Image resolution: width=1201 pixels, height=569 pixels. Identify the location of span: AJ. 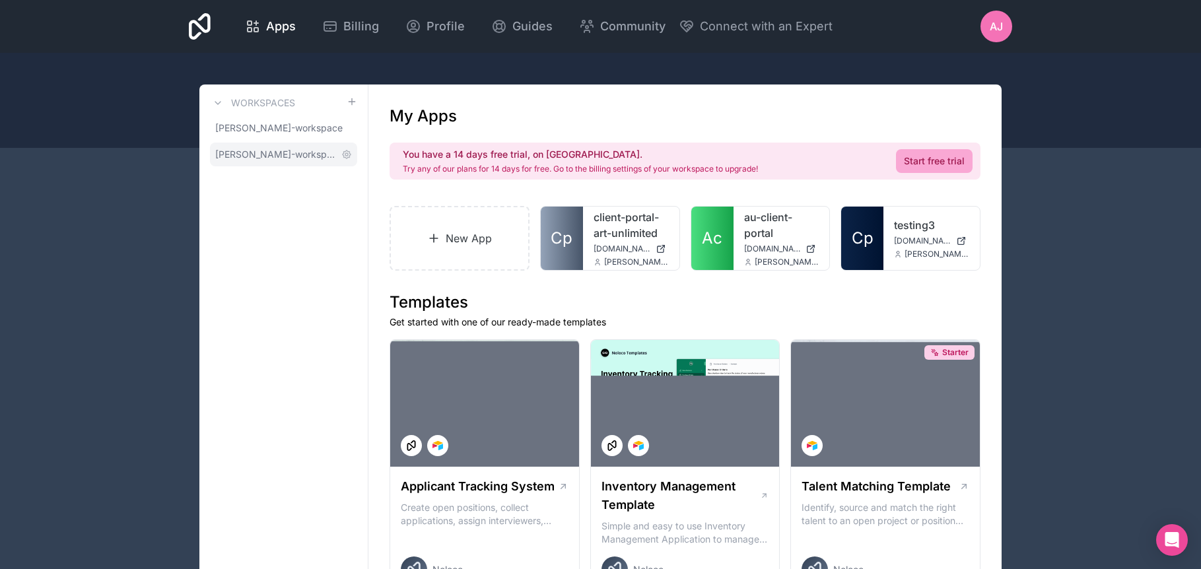
(996, 26).